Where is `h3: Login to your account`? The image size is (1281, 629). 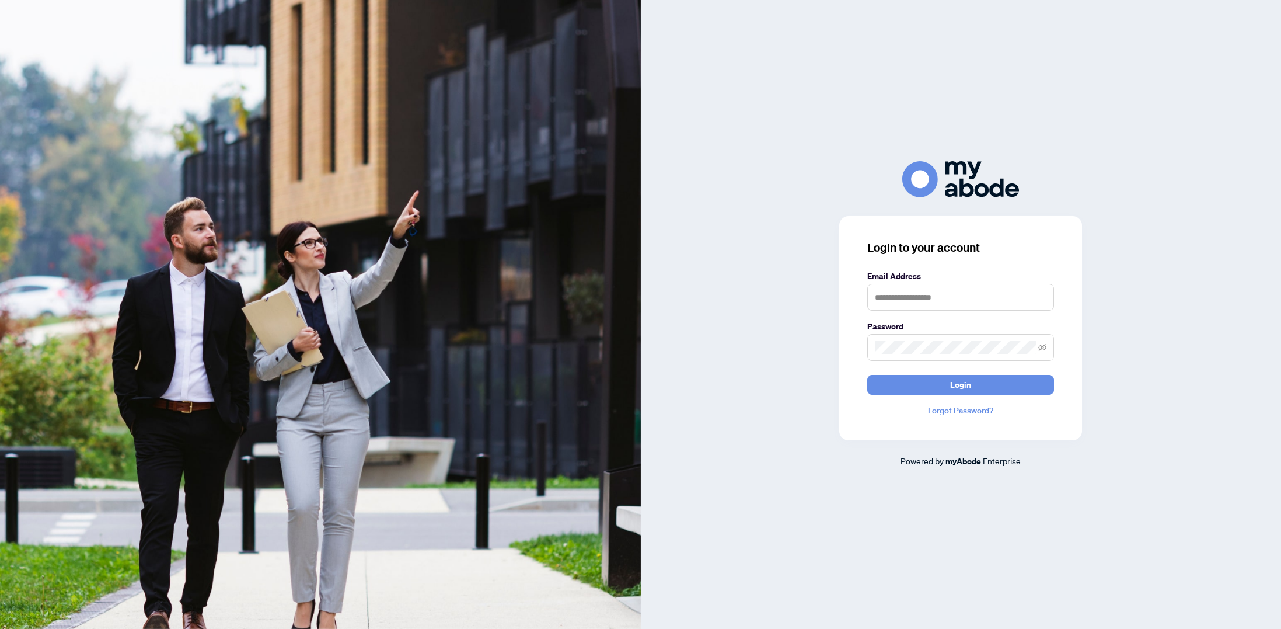 h3: Login to your account is located at coordinates (961, 247).